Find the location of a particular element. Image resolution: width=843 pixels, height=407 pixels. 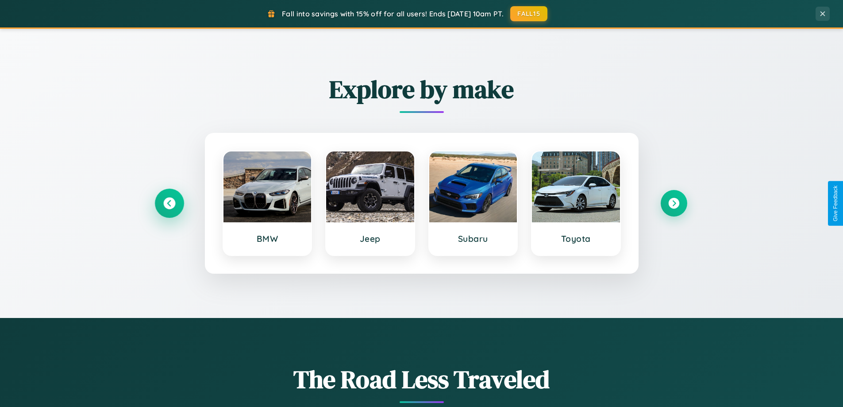

h1: The Road Less Traveled is located at coordinates (422, 379).